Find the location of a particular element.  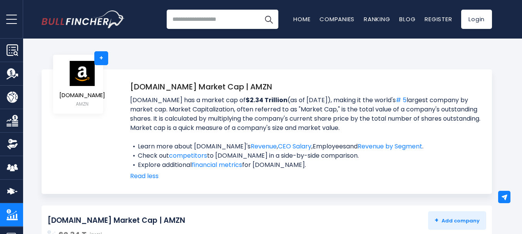

button: +Add company is located at coordinates (457, 220).